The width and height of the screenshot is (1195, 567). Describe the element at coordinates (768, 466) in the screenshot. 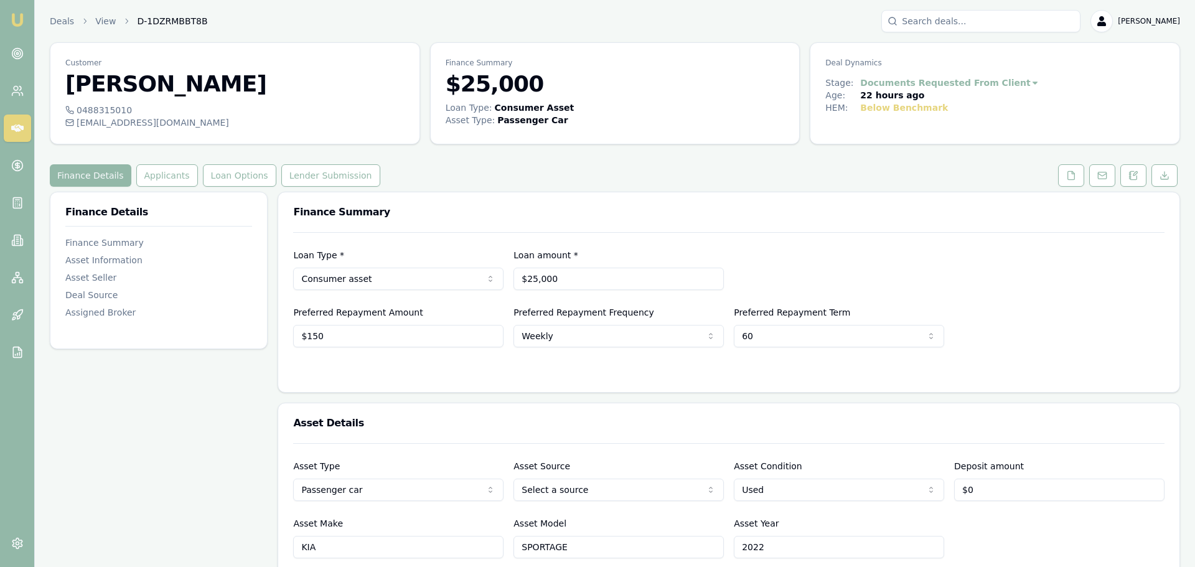

I see `label: Asset Condition` at that location.